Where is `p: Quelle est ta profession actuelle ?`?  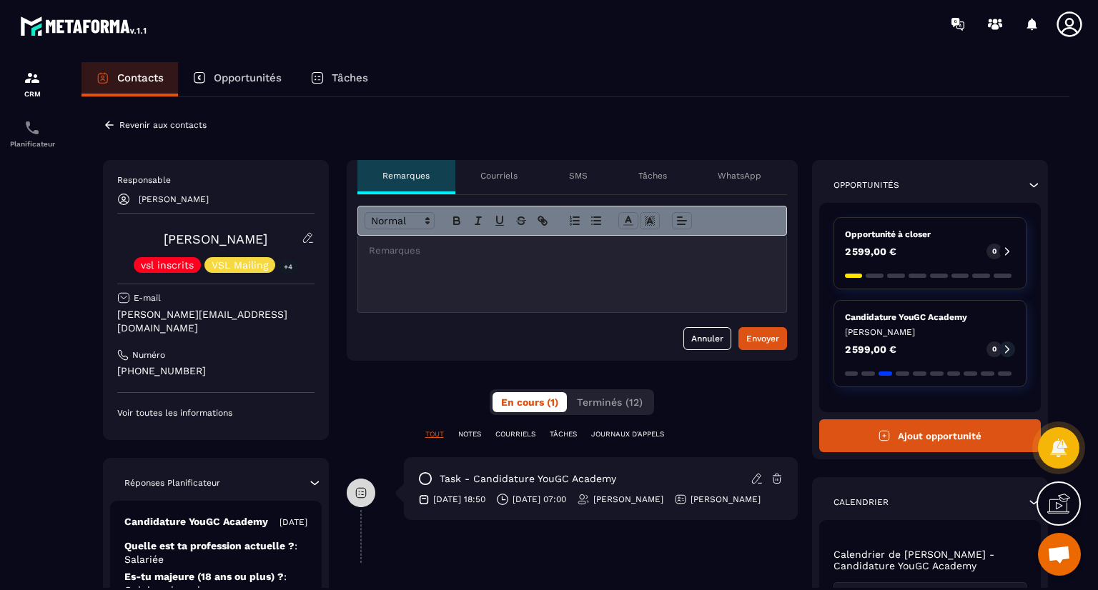
p: Quelle est ta profession actuelle ? is located at coordinates (216, 553).